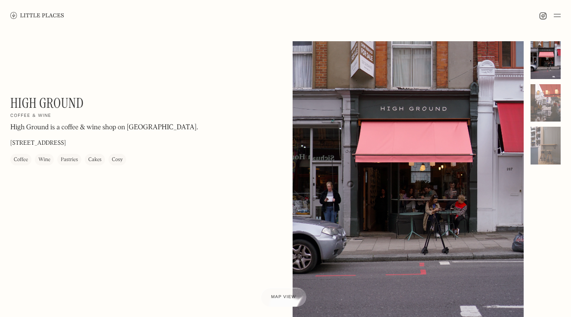 Image resolution: width=571 pixels, height=317 pixels. I want to click on div: Cakes, so click(95, 160).